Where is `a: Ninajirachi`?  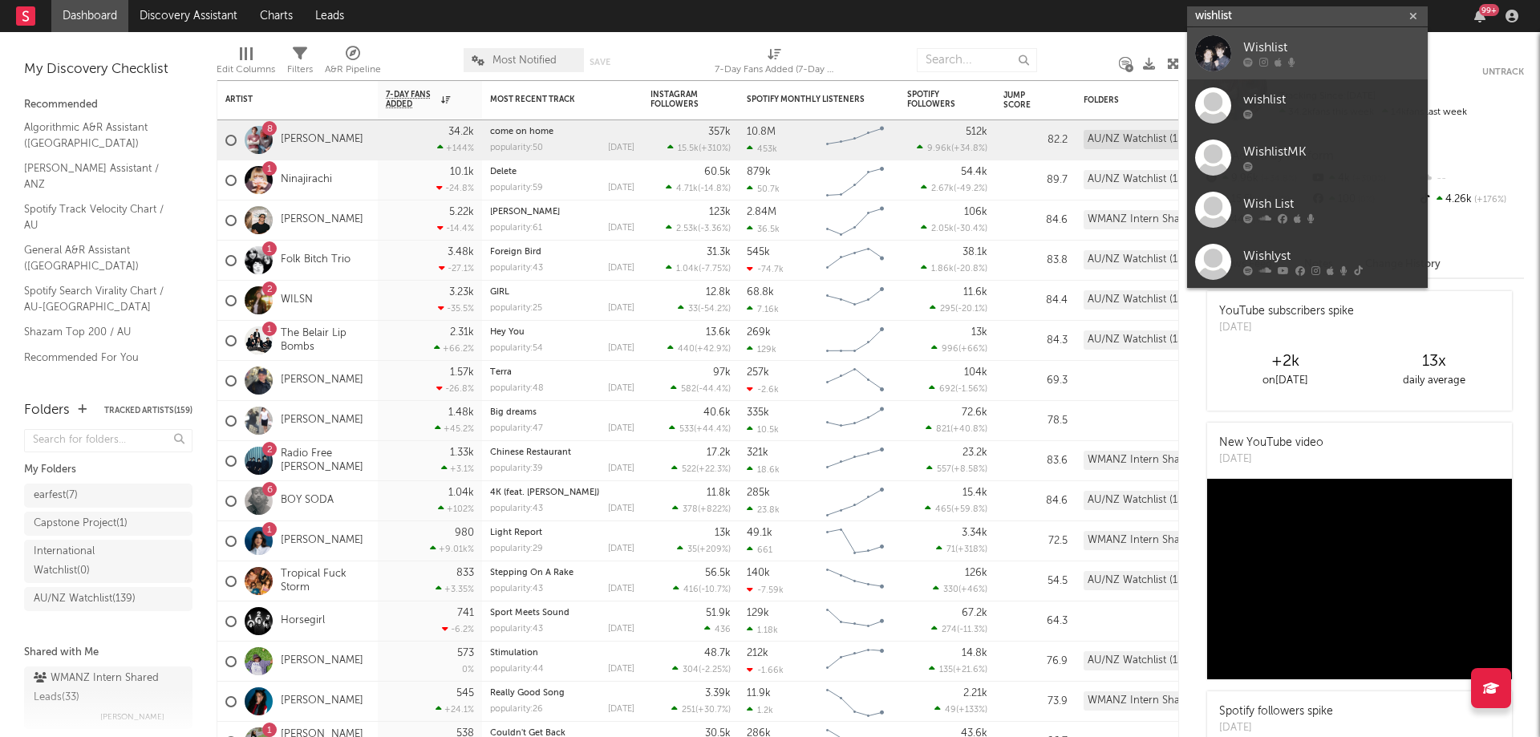 a: Ninajirachi is located at coordinates (306, 180).